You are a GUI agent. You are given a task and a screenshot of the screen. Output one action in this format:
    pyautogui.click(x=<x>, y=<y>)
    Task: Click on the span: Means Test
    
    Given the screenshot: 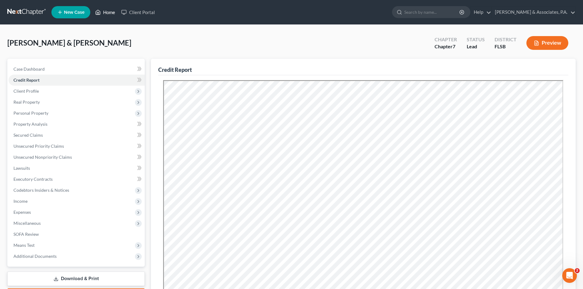 What is the action you would take?
    pyautogui.click(x=24, y=245)
    